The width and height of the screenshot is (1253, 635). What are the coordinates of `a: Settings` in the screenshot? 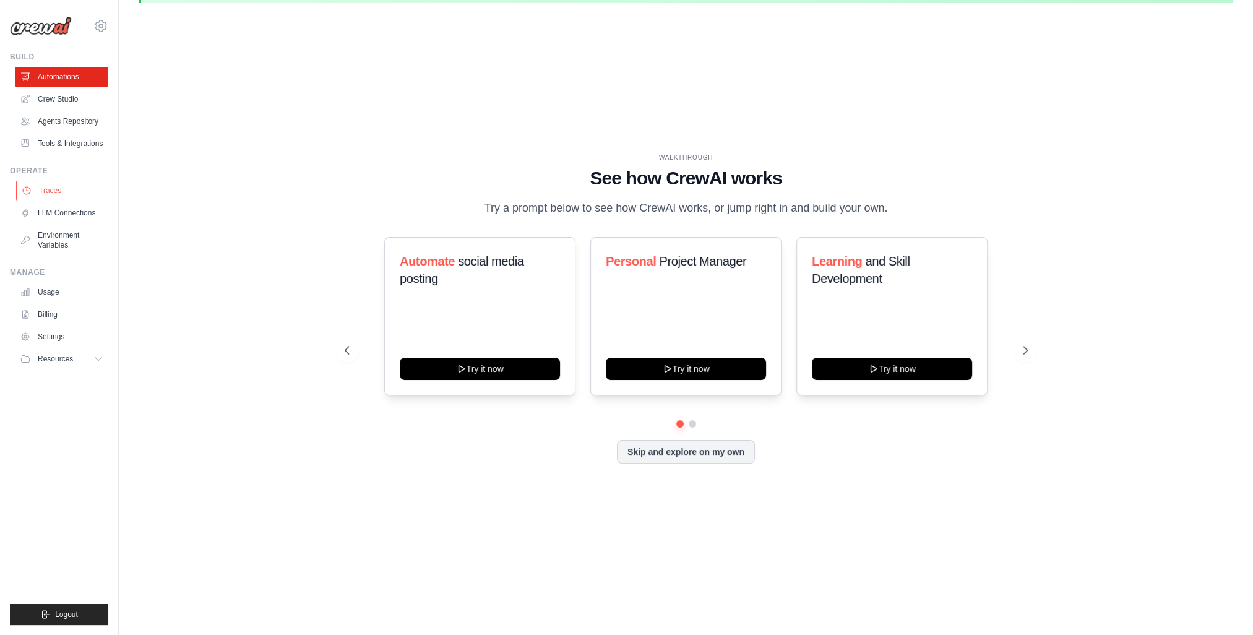 It's located at (61, 337).